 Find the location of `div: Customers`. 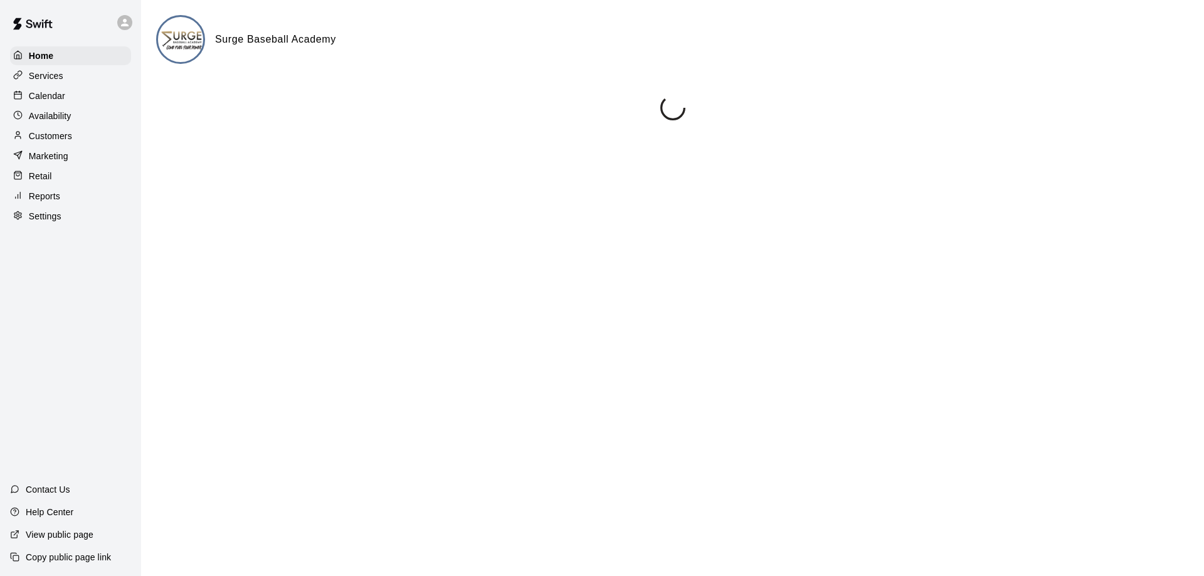

div: Customers is located at coordinates (70, 136).